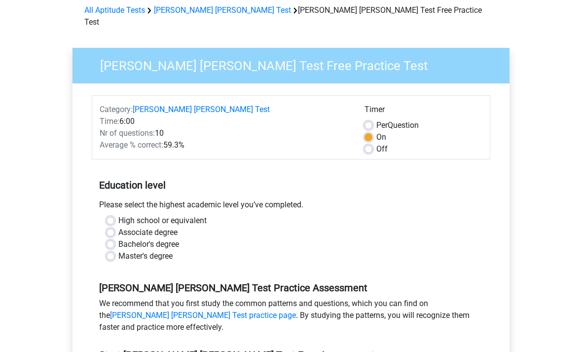  What do you see at coordinates (224, 145) in the screenshot?
I see `div: 59.3%` at bounding box center [224, 145].